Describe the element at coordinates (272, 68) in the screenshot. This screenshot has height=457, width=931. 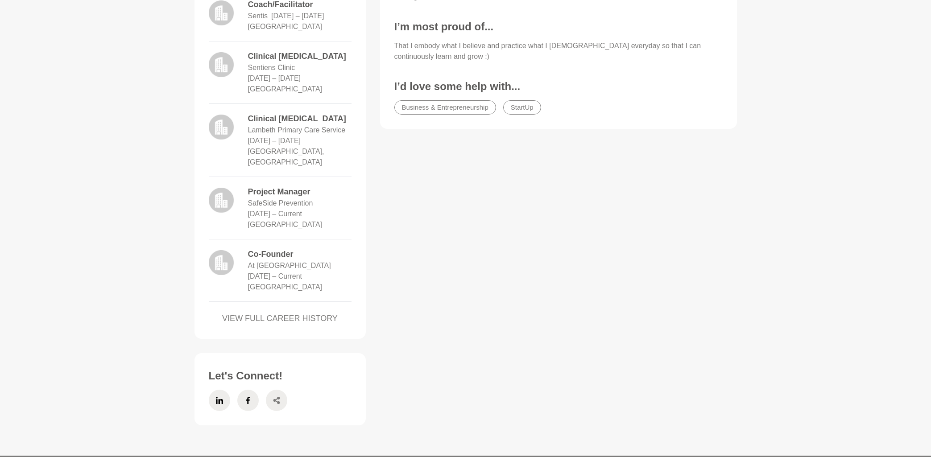
I see `dd: Sentiens Clinic` at that location.